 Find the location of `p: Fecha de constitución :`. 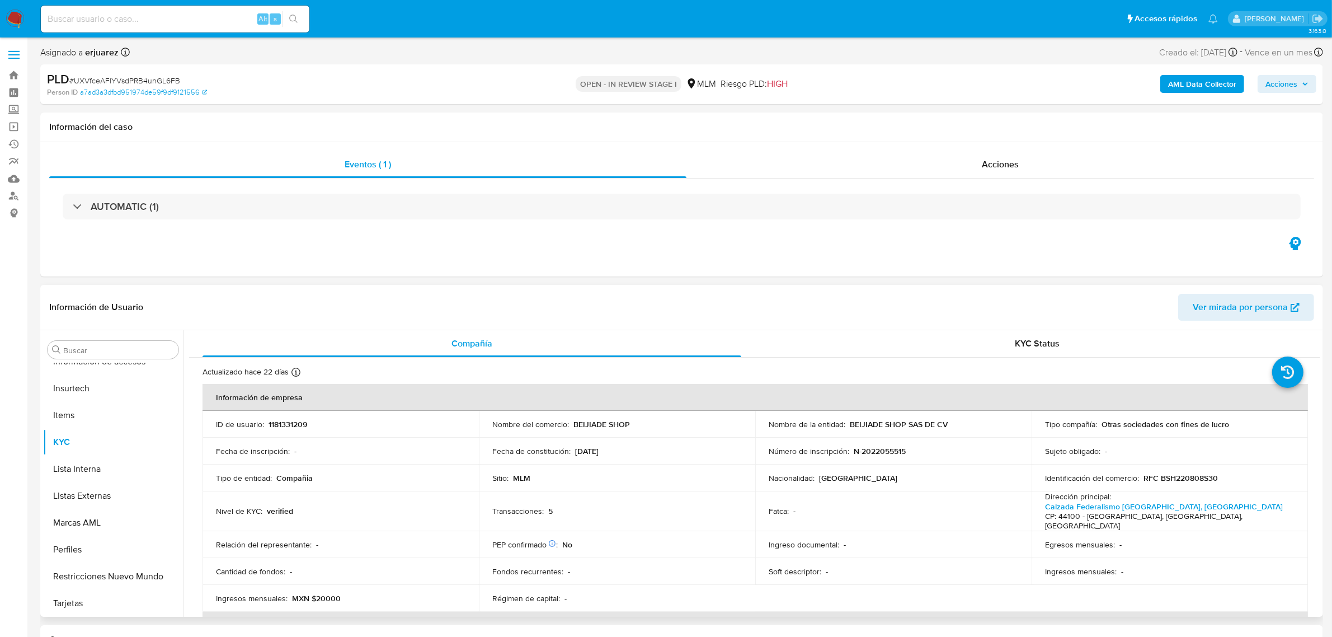

p: Fecha de constitución : is located at coordinates (532, 451).